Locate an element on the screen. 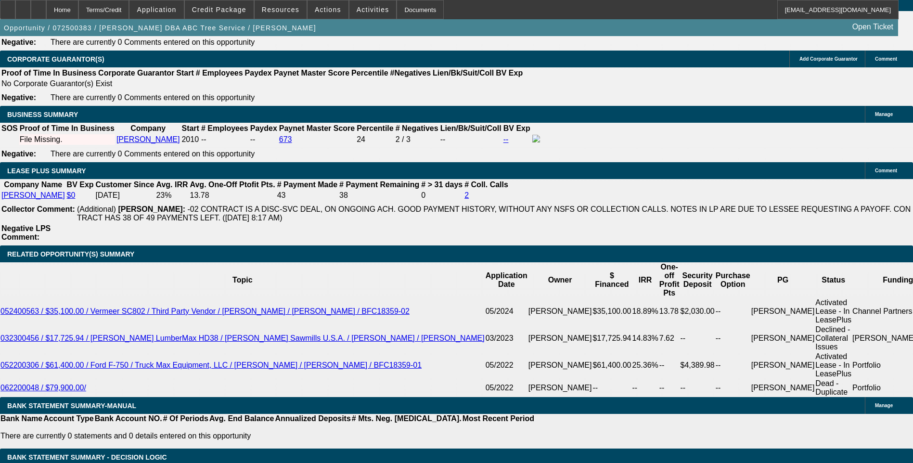 This screenshot has width=913, height=463. td: $4,389.98 is located at coordinates (697, 365).